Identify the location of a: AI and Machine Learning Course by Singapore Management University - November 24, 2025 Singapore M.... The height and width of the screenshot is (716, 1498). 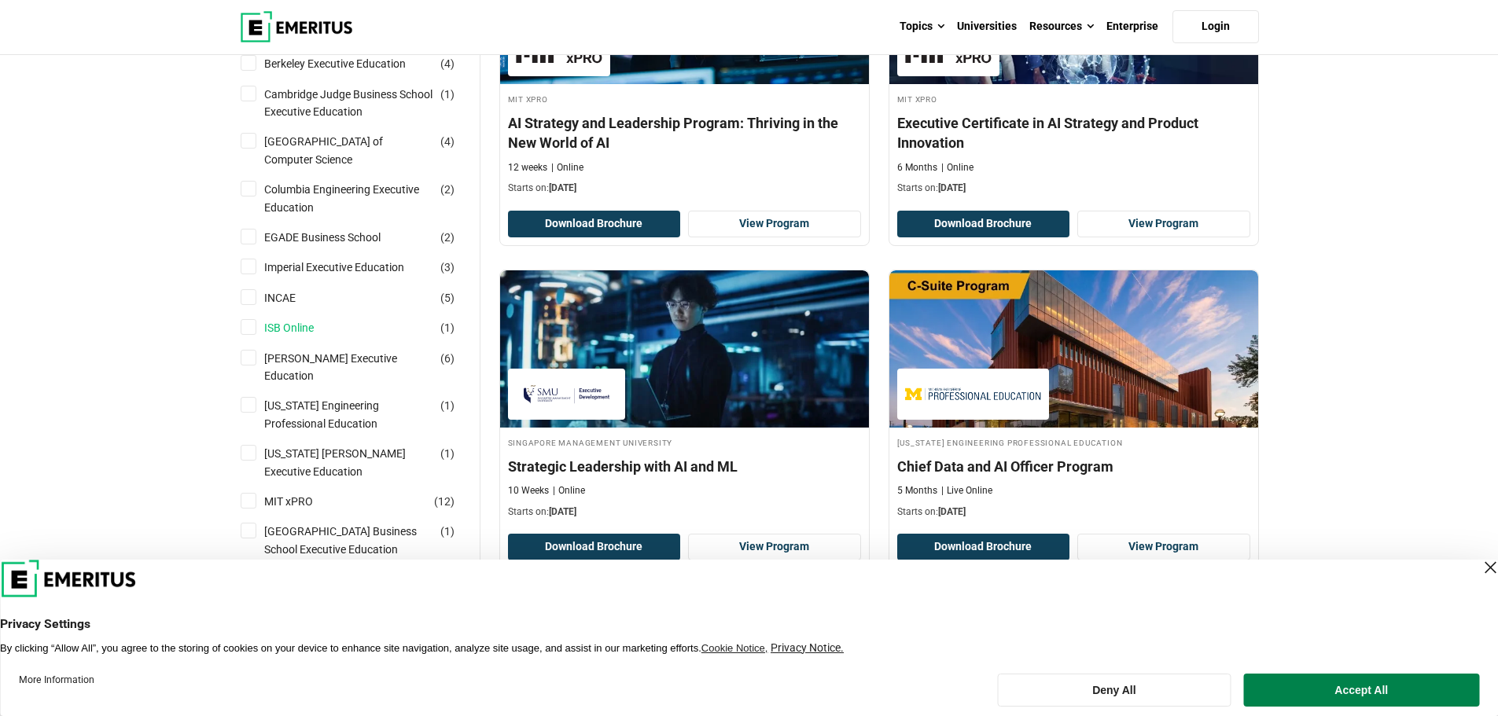
(684, 399).